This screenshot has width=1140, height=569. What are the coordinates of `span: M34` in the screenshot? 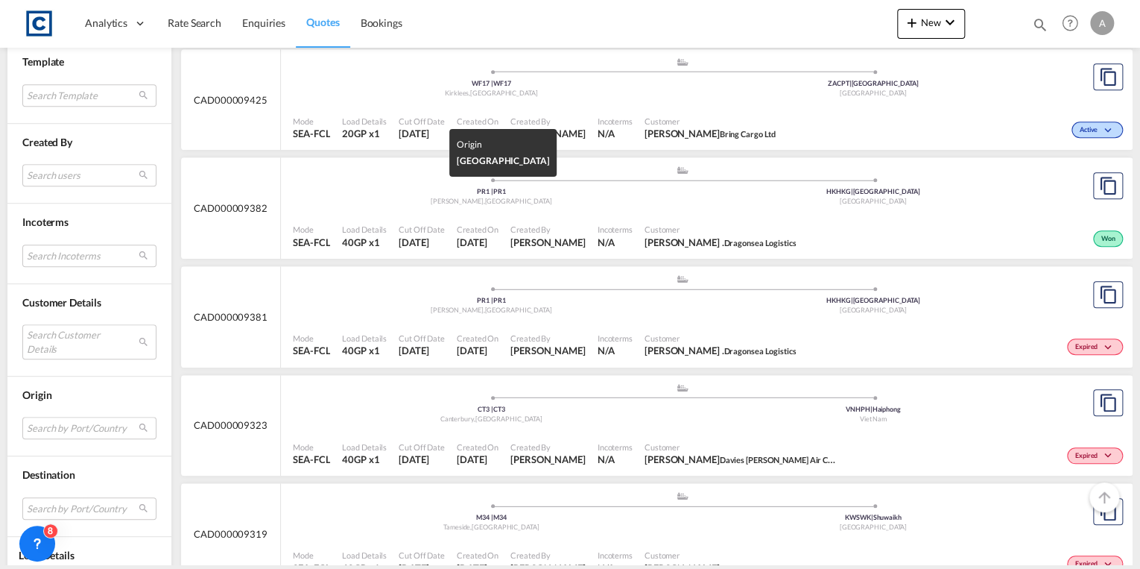 It's located at (484, 517).